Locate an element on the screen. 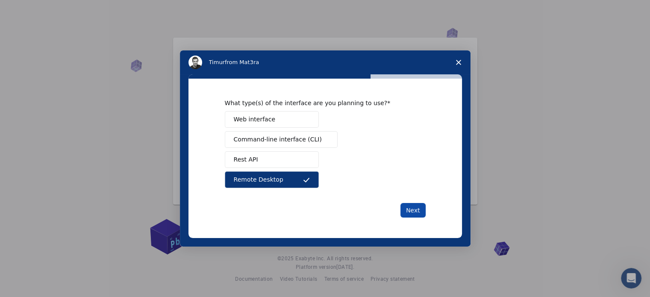  span: from Mat3ra is located at coordinates (242, 62).